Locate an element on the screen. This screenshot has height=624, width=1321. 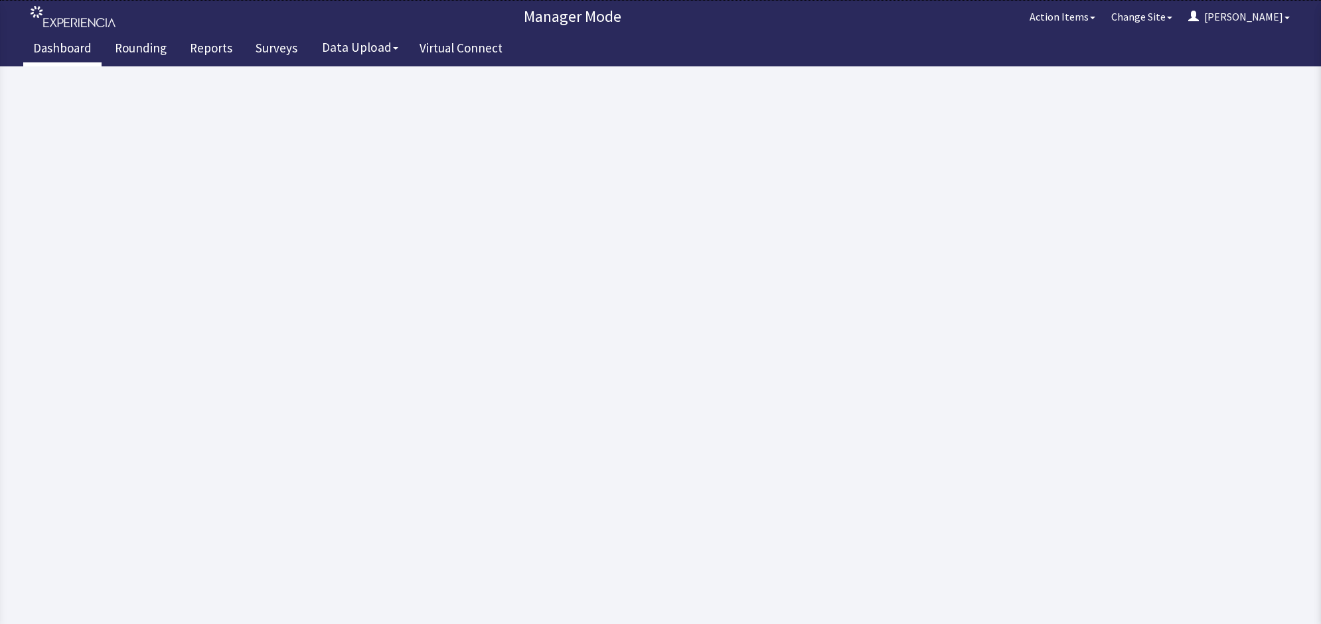
p: Manager Mode is located at coordinates (572, 17).